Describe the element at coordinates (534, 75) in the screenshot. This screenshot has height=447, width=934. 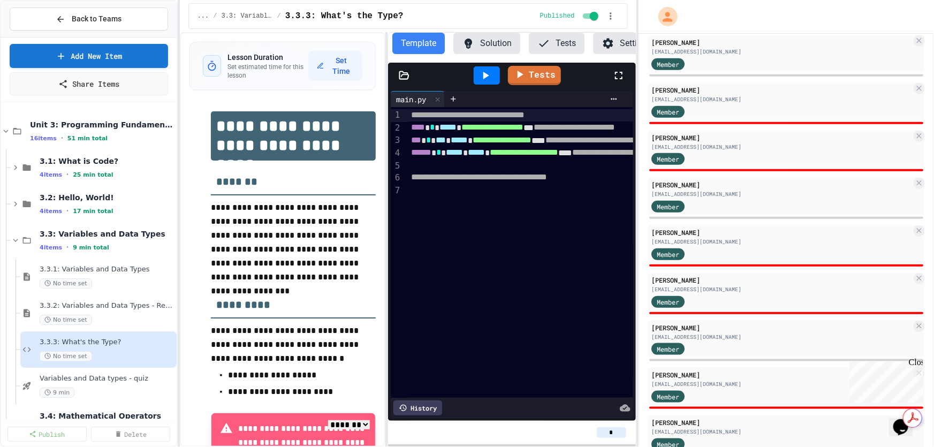
I see `a: Tests` at that location.